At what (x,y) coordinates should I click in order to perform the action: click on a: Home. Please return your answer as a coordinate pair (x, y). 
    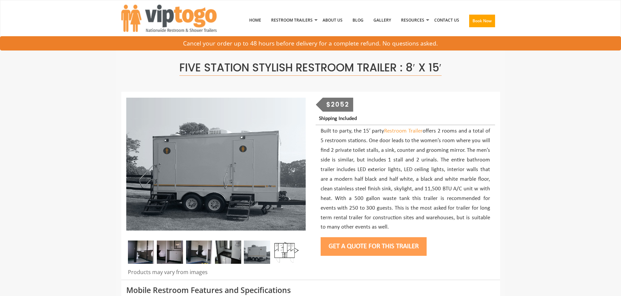
    Looking at the image, I should click on (255, 20).